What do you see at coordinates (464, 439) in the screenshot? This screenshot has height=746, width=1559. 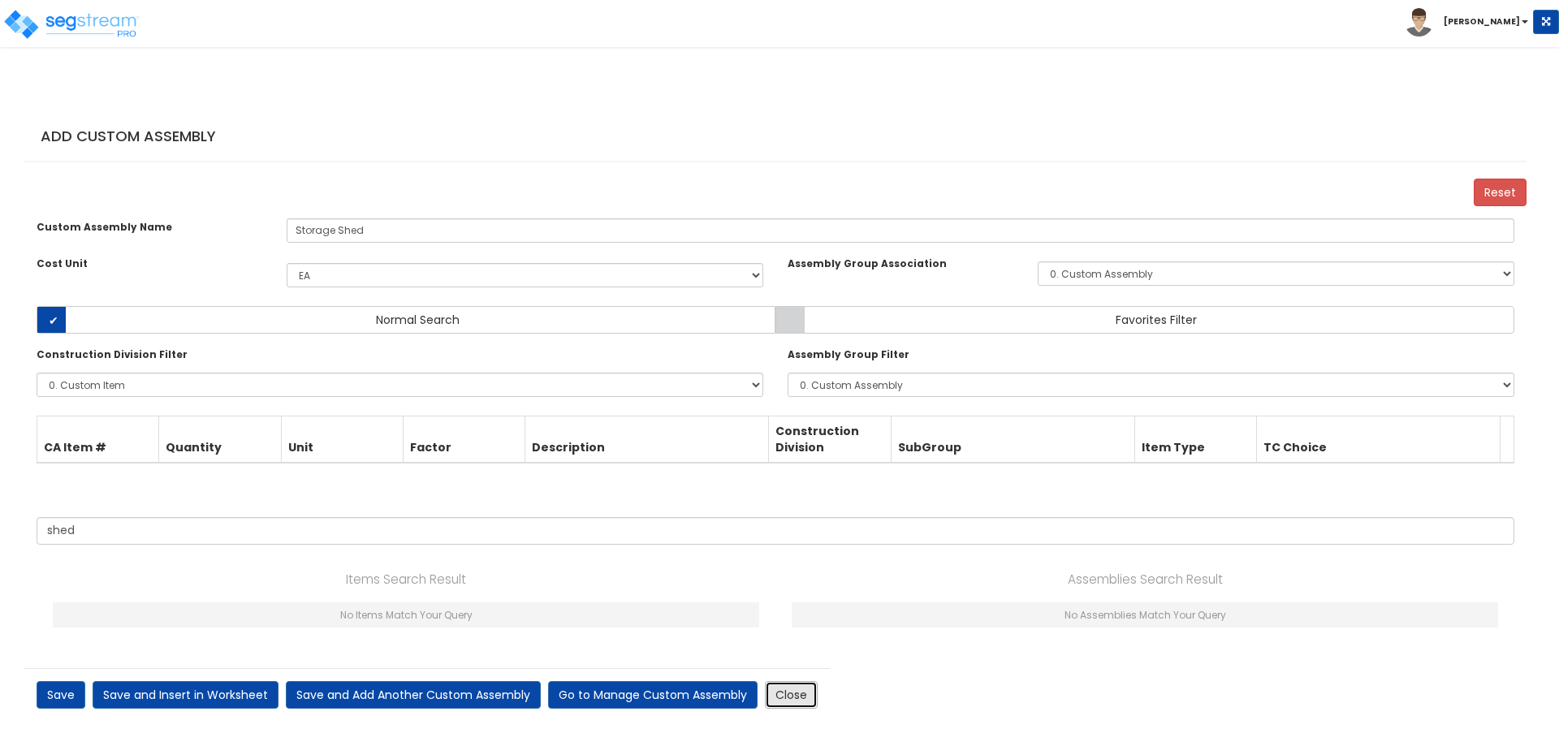 I see `th: Factor` at bounding box center [464, 439].